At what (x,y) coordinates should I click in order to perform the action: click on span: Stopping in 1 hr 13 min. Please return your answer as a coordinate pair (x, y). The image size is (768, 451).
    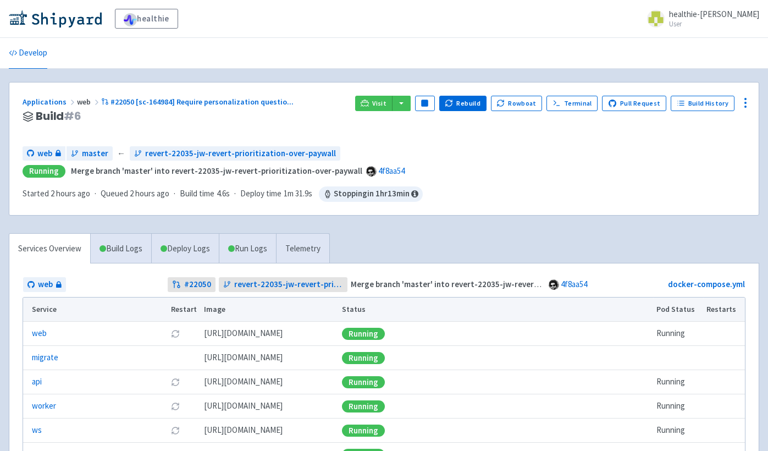
    Looking at the image, I should click on (370, 194).